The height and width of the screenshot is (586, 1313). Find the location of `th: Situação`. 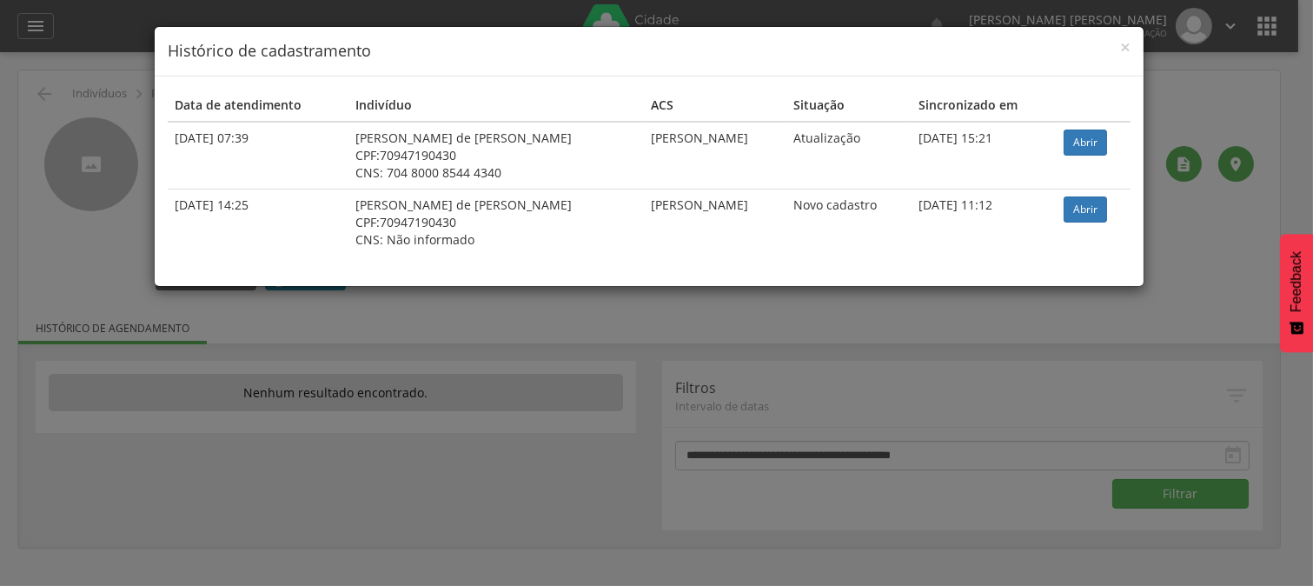

th: Situação is located at coordinates (850, 105).